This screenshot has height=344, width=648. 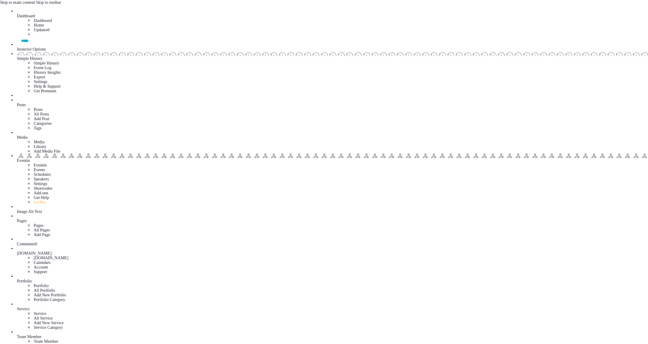 What do you see at coordinates (332, 137) in the screenshot?
I see `div: Media` at bounding box center [332, 137].